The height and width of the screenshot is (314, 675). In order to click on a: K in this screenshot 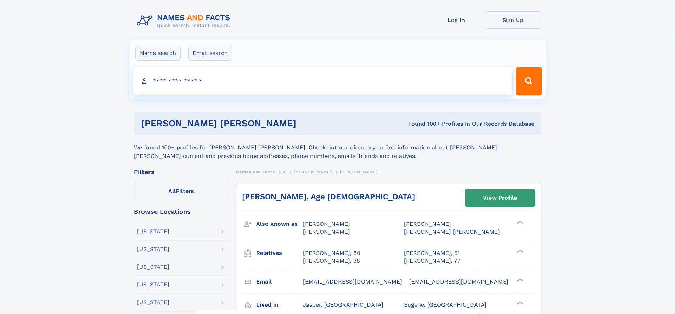, I will do `click(284, 172)`.